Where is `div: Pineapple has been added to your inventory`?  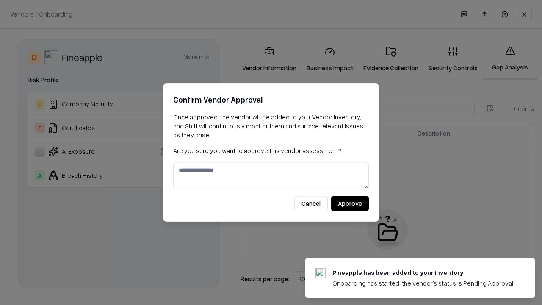
div: Pineapple has been added to your inventory is located at coordinates (423, 272).